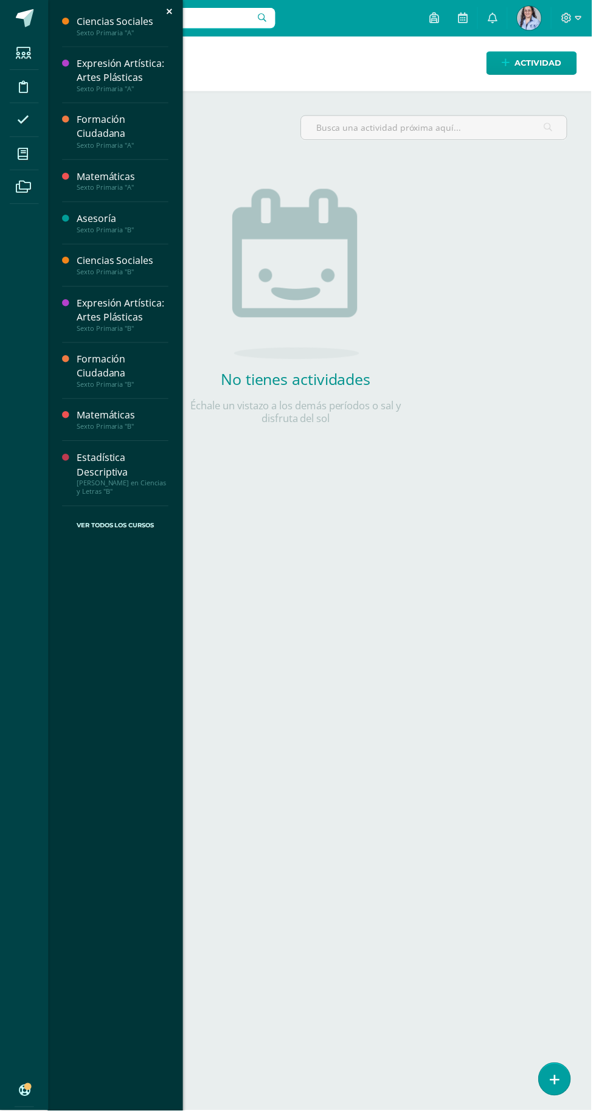 This screenshot has width=596, height=1119. I want to click on div: Estadística Descriptiva, so click(123, 468).